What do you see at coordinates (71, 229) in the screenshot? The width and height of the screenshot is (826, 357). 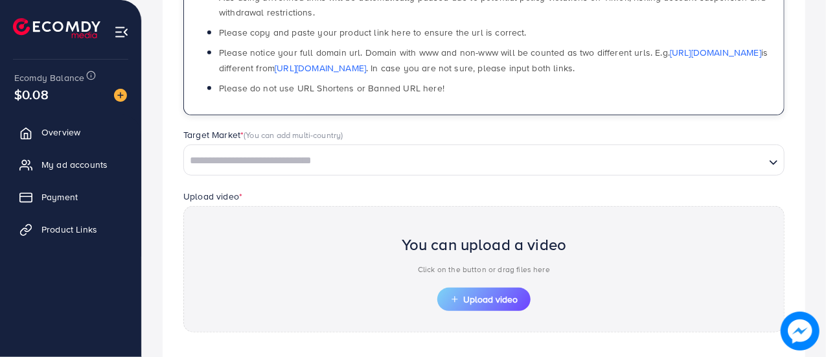 I see `a: Product Links` at bounding box center [71, 229].